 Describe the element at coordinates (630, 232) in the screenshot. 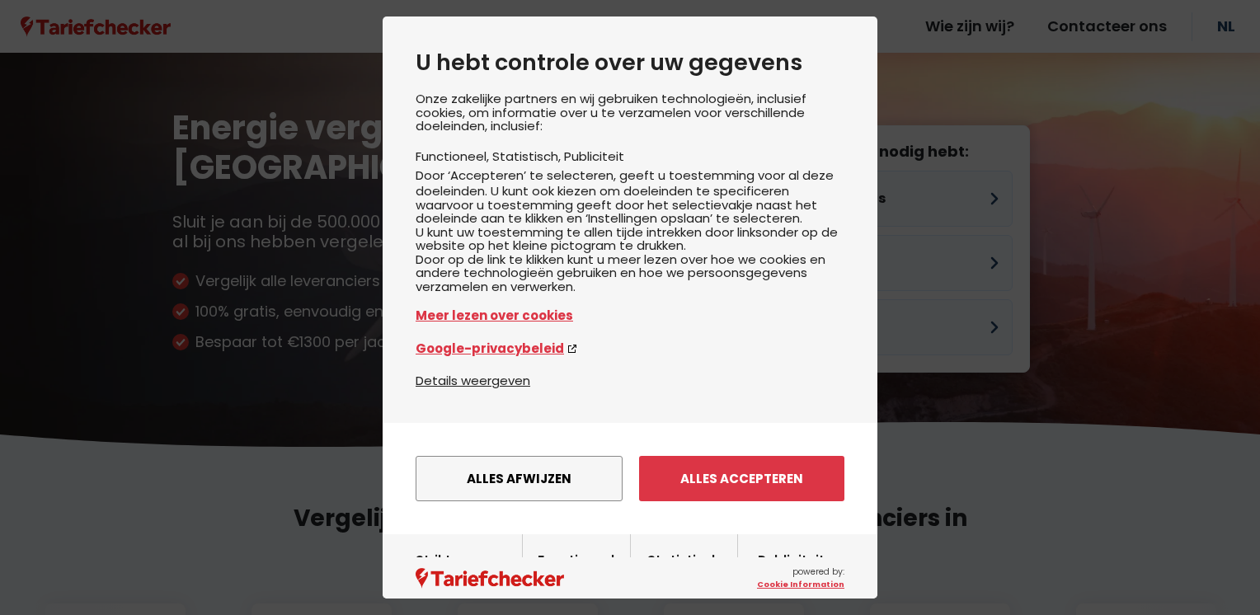

I see `div: Onze zakelijke partners en wij gebruiken technologieën, inclusief cookies, om informatie over u t...` at that location.